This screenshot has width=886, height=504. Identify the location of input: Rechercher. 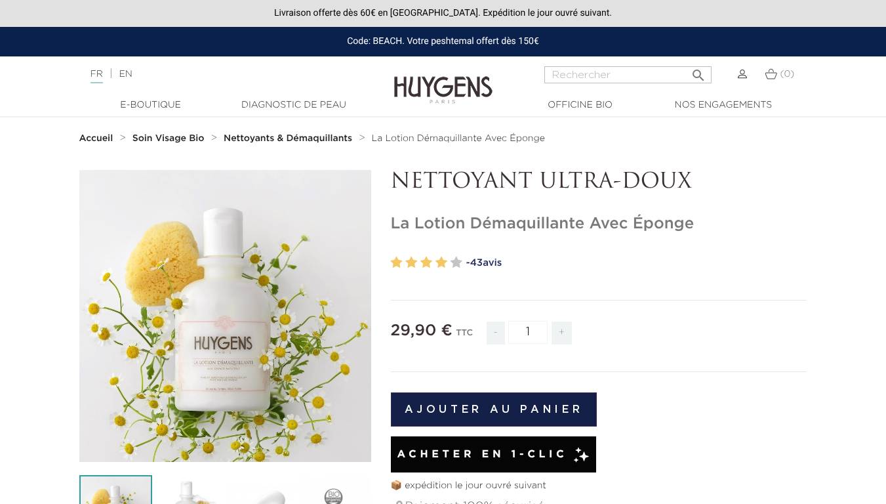
(628, 75).